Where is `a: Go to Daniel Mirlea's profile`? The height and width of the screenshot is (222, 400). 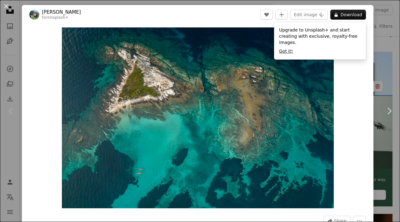
a: Go to Daniel Mirlea's profile is located at coordinates (34, 15).